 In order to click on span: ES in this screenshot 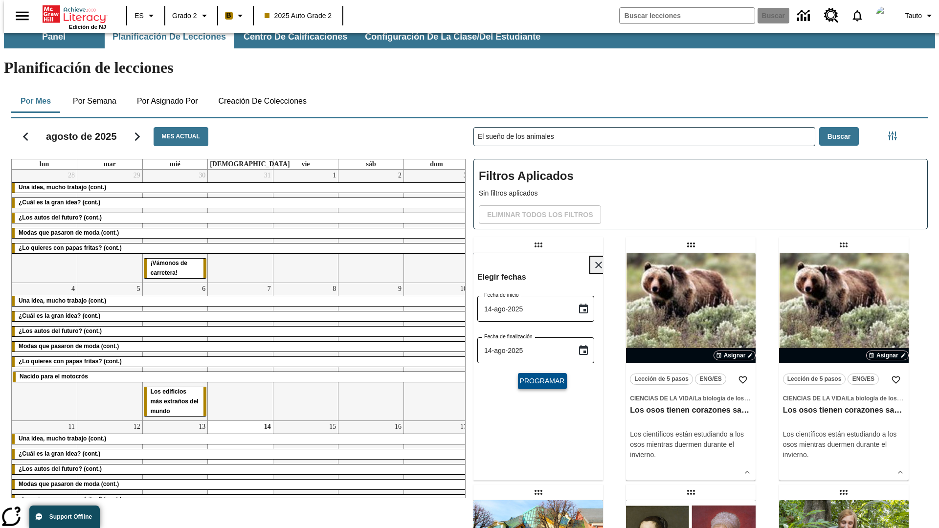, I will do `click(139, 16)`.